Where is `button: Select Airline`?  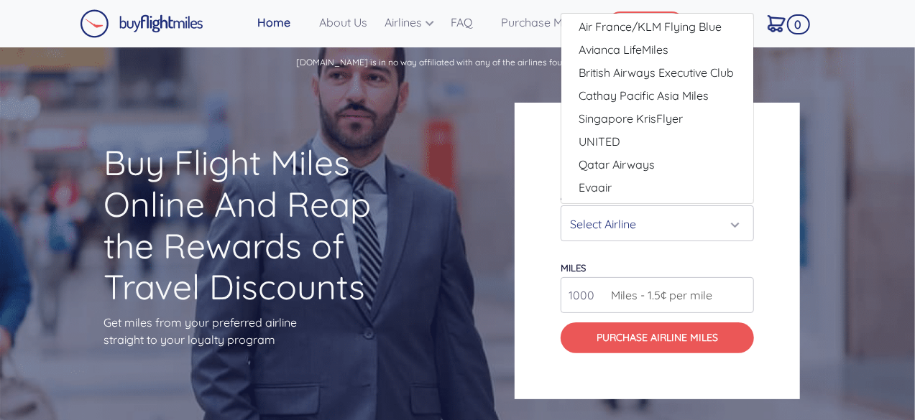
button: Select Airline is located at coordinates (657, 223).